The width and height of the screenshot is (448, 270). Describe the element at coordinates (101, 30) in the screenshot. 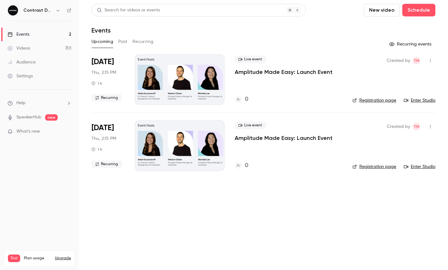

I see `h1: Events` at that location.